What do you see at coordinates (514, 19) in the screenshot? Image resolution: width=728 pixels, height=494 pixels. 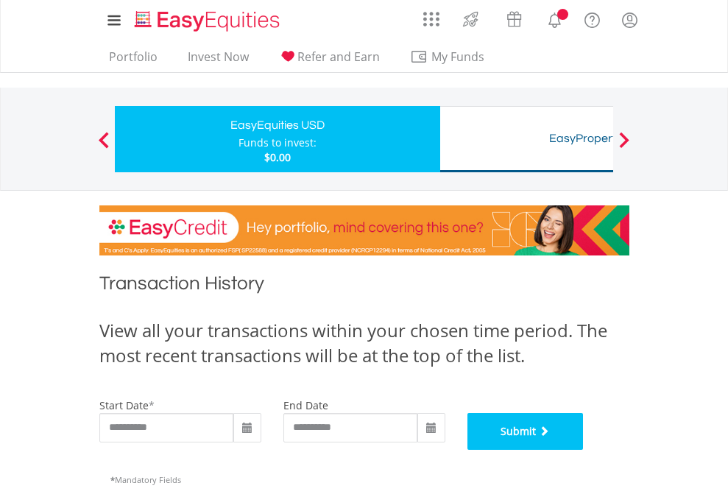 I see `img: vouchers-v2.svg` at bounding box center [514, 19].